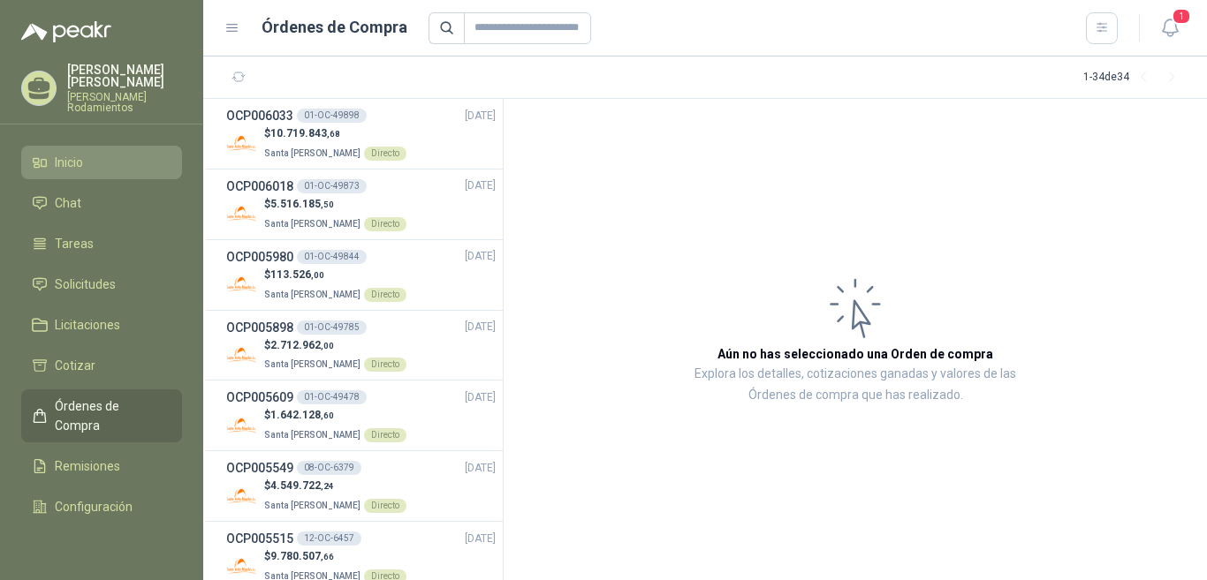  What do you see at coordinates (87, 325) in the screenshot?
I see `span: Licitaciones` at bounding box center [87, 325].